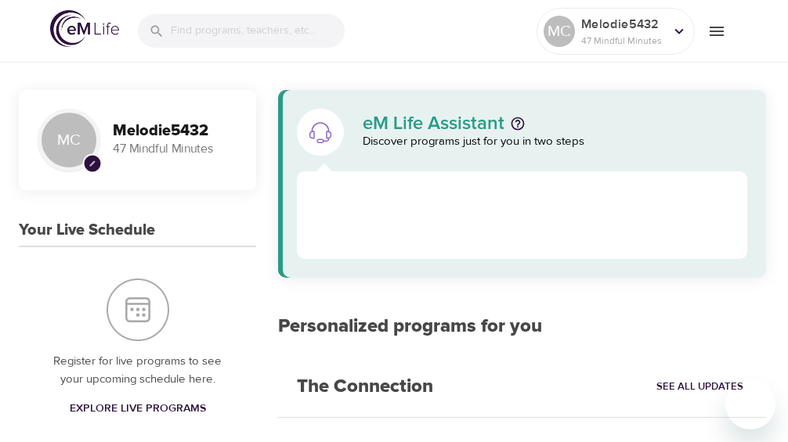 This screenshot has width=788, height=442. Describe the element at coordinates (85, 28) in the screenshot. I see `img: logo` at that location.